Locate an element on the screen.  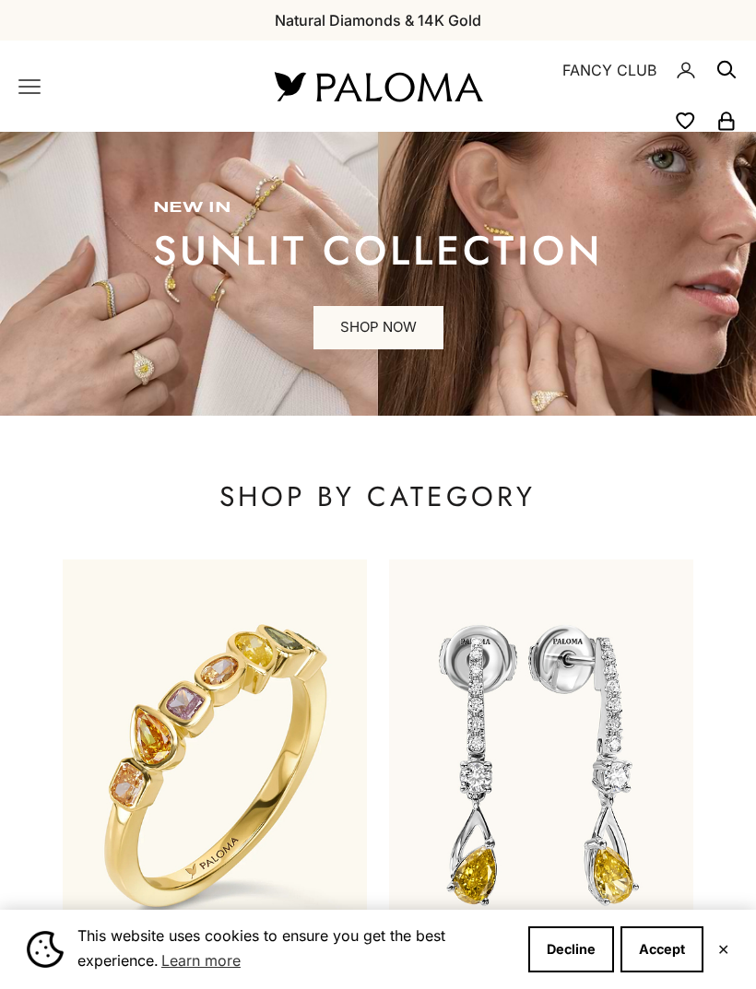
button: Decline is located at coordinates (571, 949).